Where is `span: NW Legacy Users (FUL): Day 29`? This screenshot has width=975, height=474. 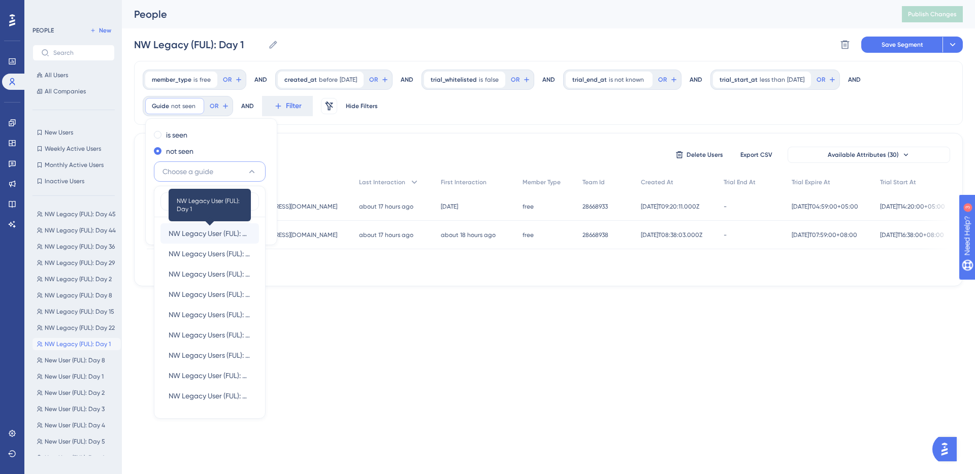 span: NW Legacy Users (FUL): Day 29 is located at coordinates (210, 335).